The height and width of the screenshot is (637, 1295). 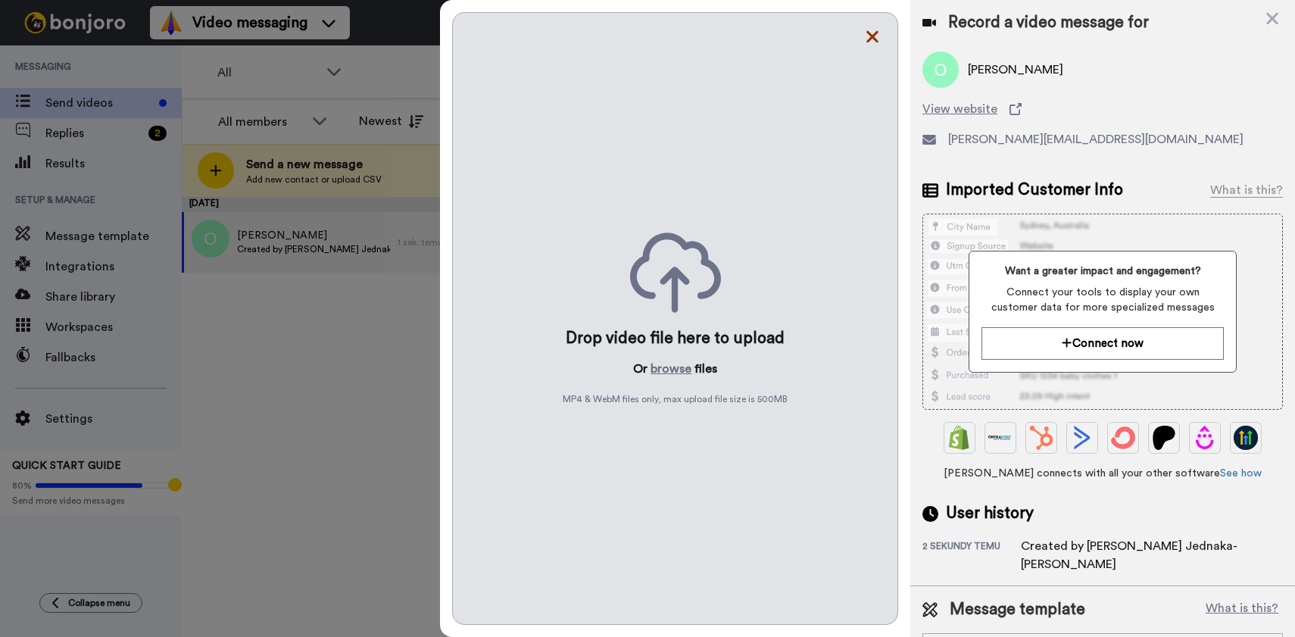 I want to click on span: Connect your tools to display your own customer data for more specialized messages, so click(x=1102, y=300).